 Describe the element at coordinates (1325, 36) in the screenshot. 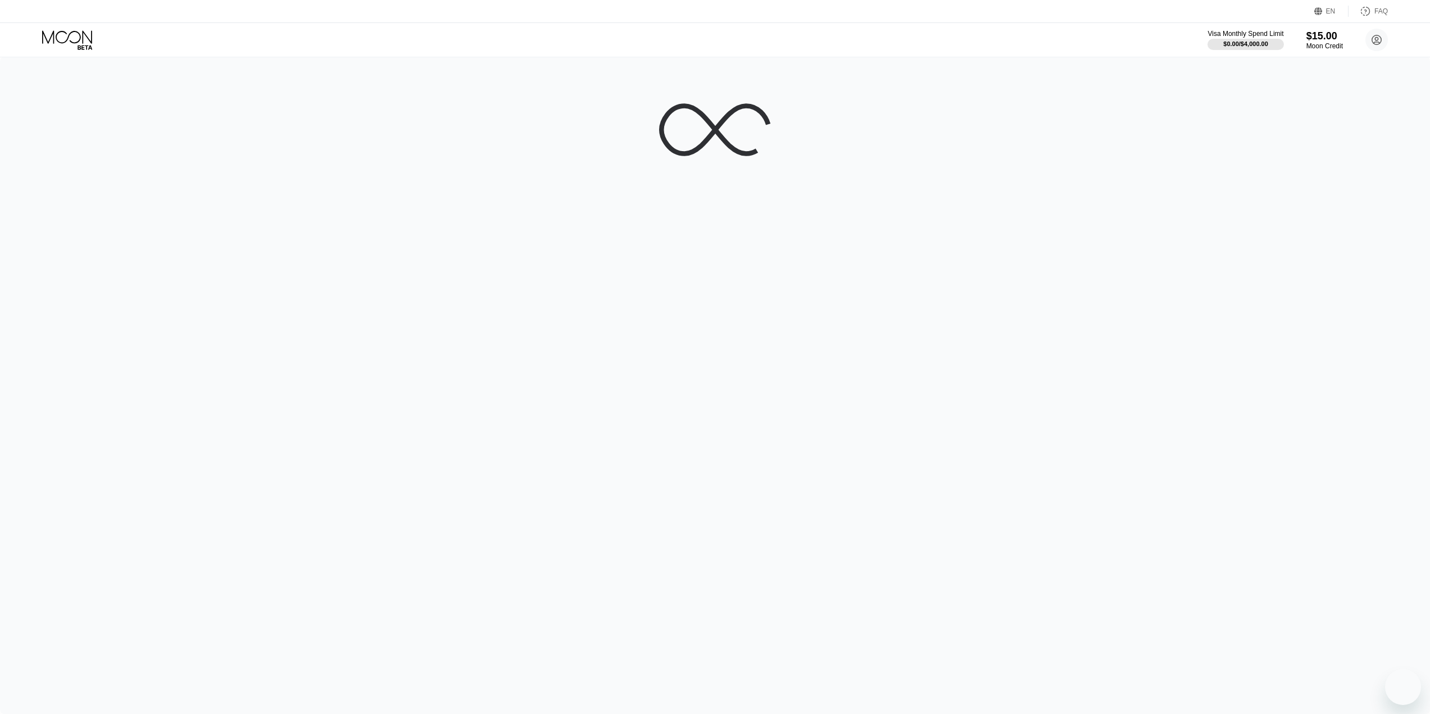

I see `div: $15.00` at that location.